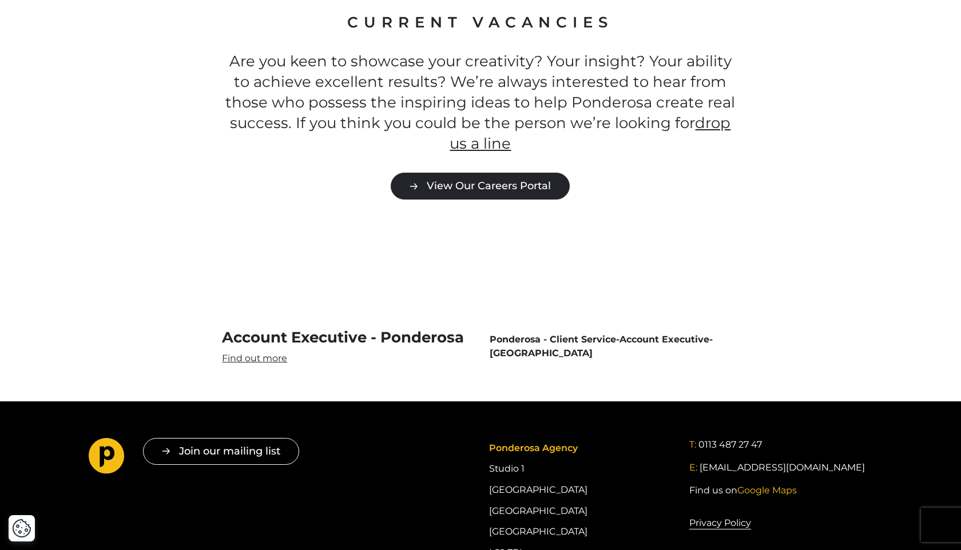 The height and width of the screenshot is (550, 961). I want to click on a: Account Executive - Ponderosa, so click(346, 346).